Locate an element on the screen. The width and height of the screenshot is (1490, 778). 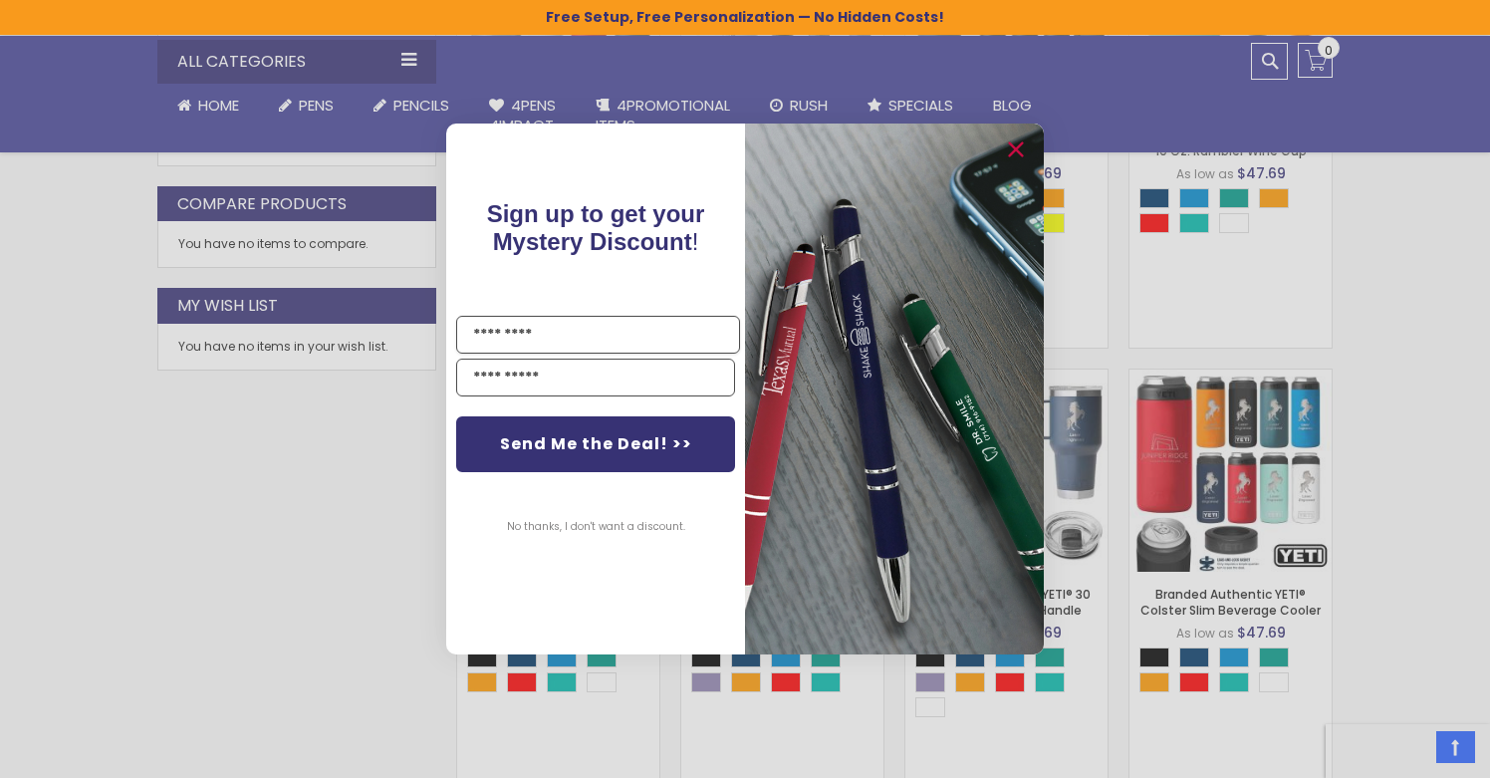
button: No thanks, I don't want a discount. is located at coordinates (595, 527).